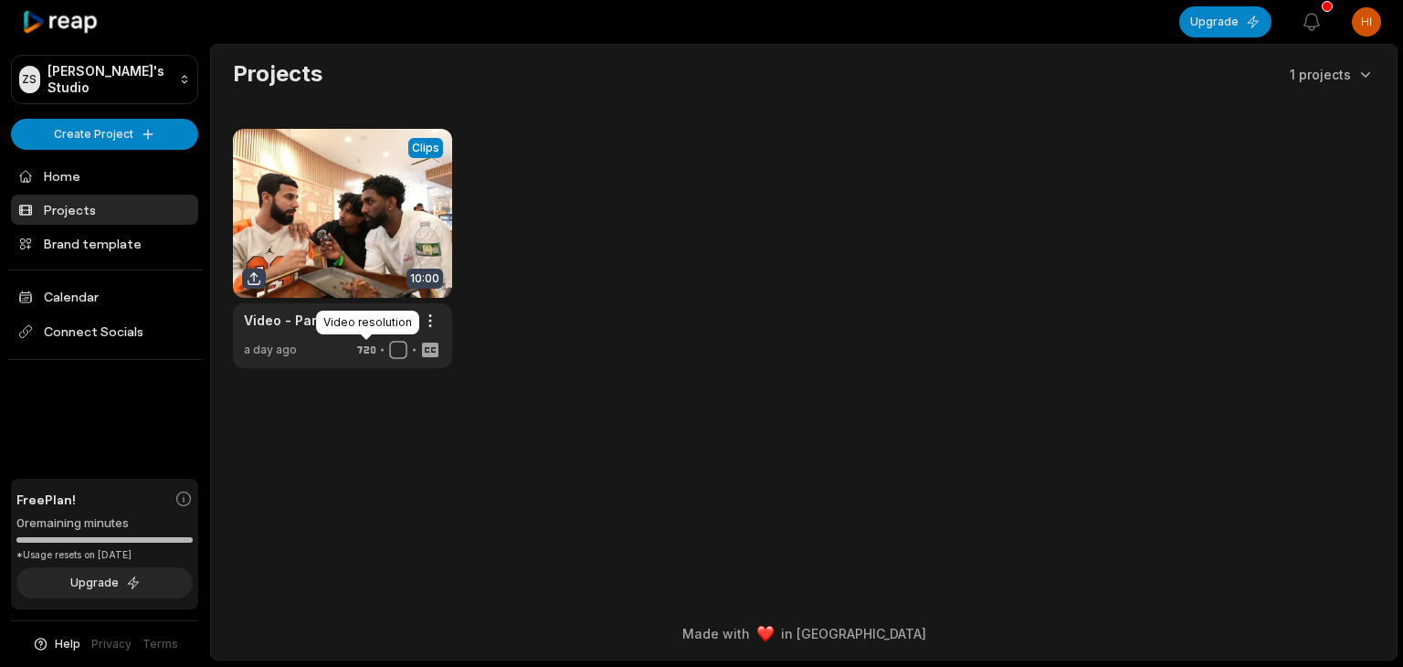 The width and height of the screenshot is (1403, 667). Describe the element at coordinates (303, 320) in the screenshot. I see `a: Video - Part 2 of 2` at that location.